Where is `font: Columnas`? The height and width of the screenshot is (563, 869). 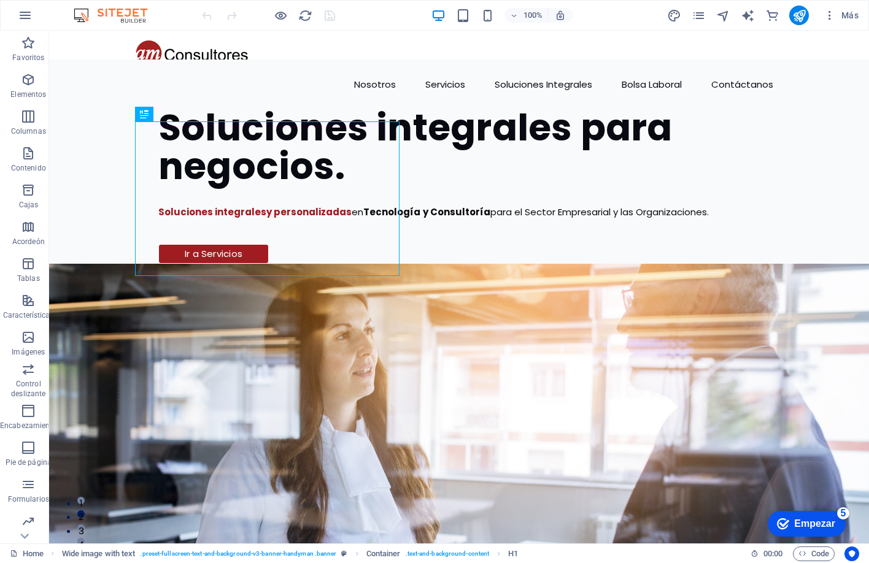
font: Columnas is located at coordinates (28, 131).